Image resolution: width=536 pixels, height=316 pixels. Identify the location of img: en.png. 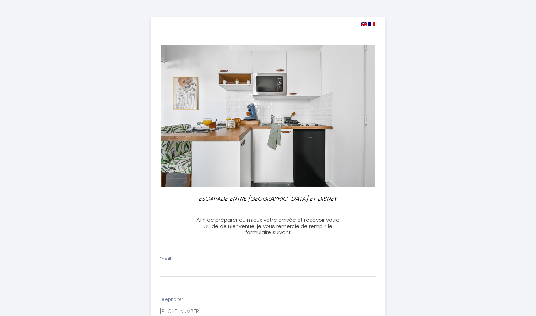
(365, 24).